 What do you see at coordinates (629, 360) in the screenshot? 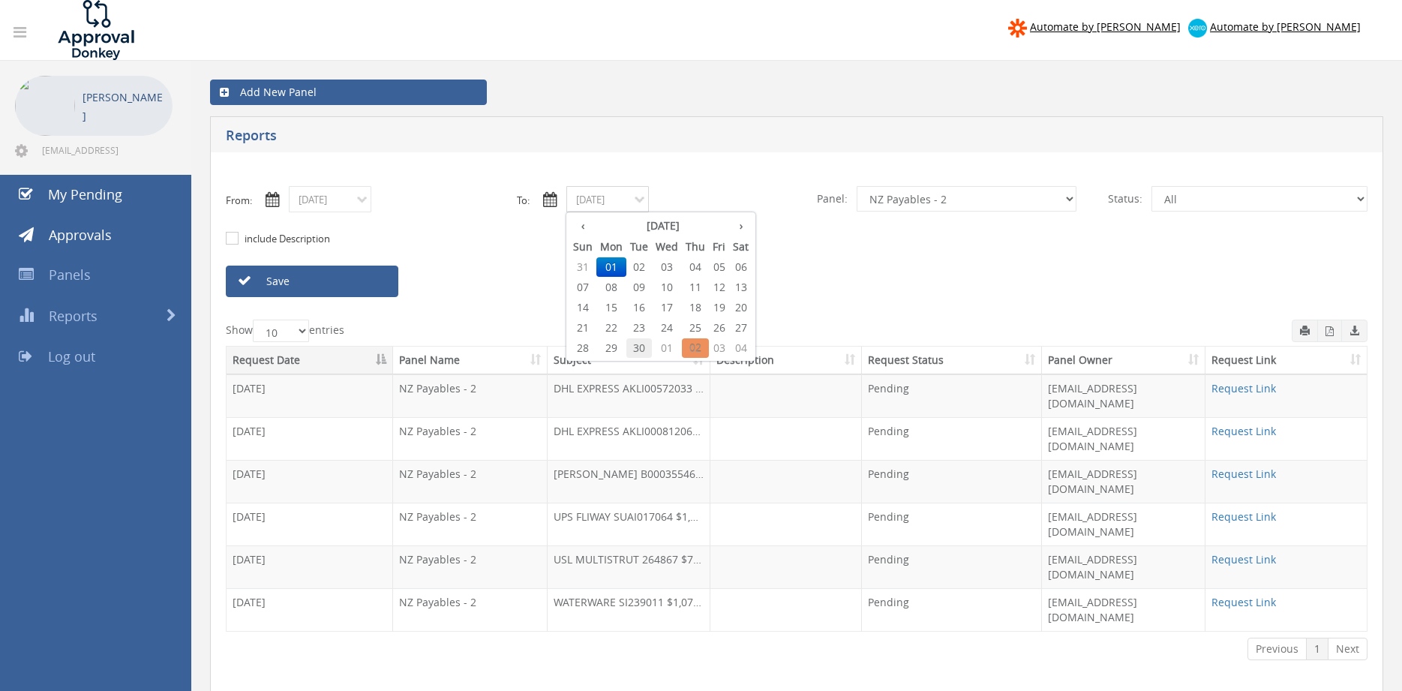
I see `th: Subject: activate to sort column ascending` at bounding box center [629, 360].